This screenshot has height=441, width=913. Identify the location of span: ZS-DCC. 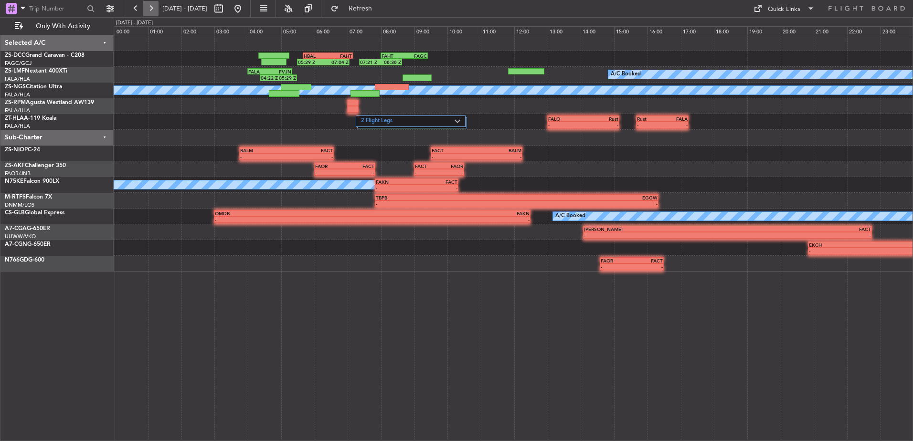
(15, 55).